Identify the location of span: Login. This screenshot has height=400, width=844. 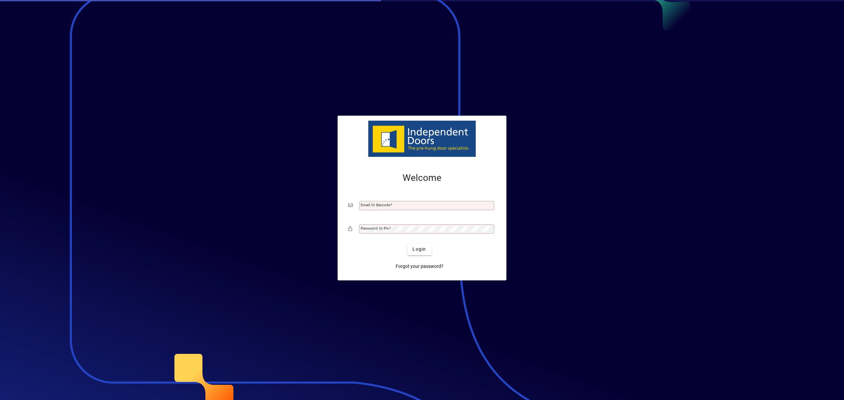
(419, 249).